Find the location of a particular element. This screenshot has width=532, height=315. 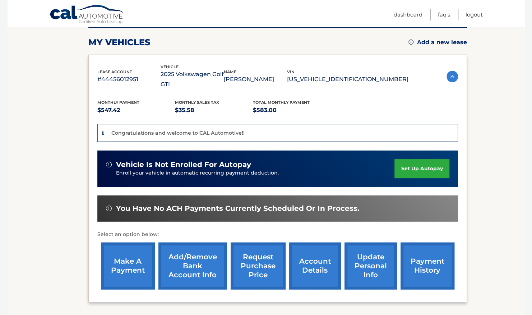

span: Monthly Payment is located at coordinates (118, 102).